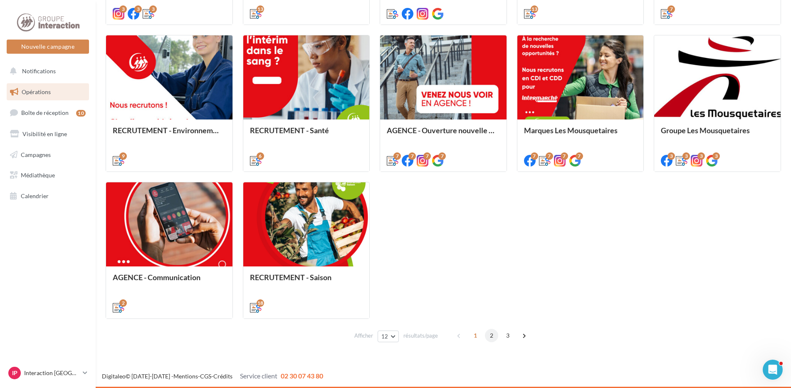 This screenshot has height=388, width=791. I want to click on div: Groupe Les Mousquetaires, so click(717, 134).